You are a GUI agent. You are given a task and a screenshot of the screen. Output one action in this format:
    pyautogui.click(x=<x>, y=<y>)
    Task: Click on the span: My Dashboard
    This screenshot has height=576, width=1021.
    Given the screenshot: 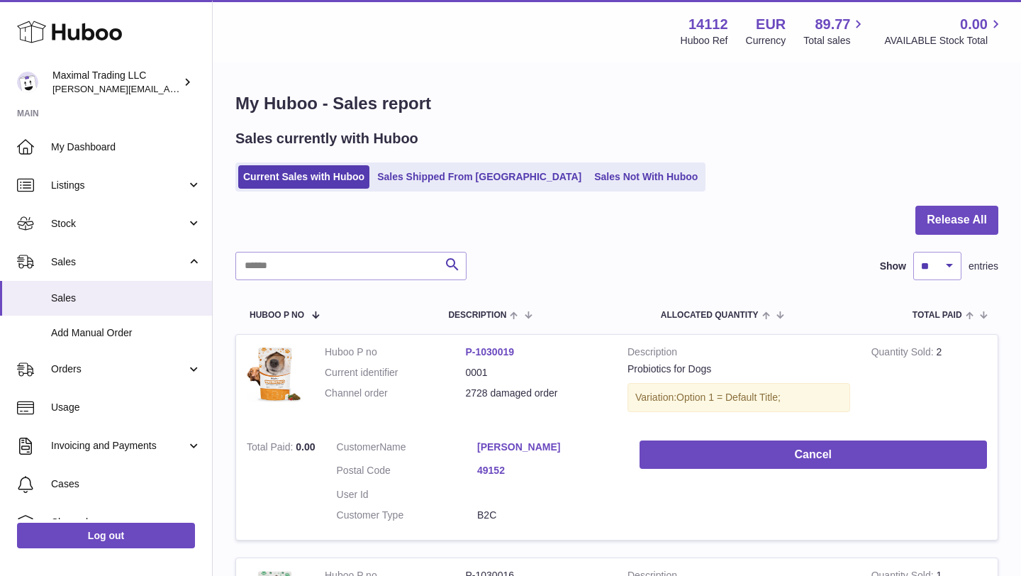 What is the action you would take?
    pyautogui.click(x=126, y=147)
    